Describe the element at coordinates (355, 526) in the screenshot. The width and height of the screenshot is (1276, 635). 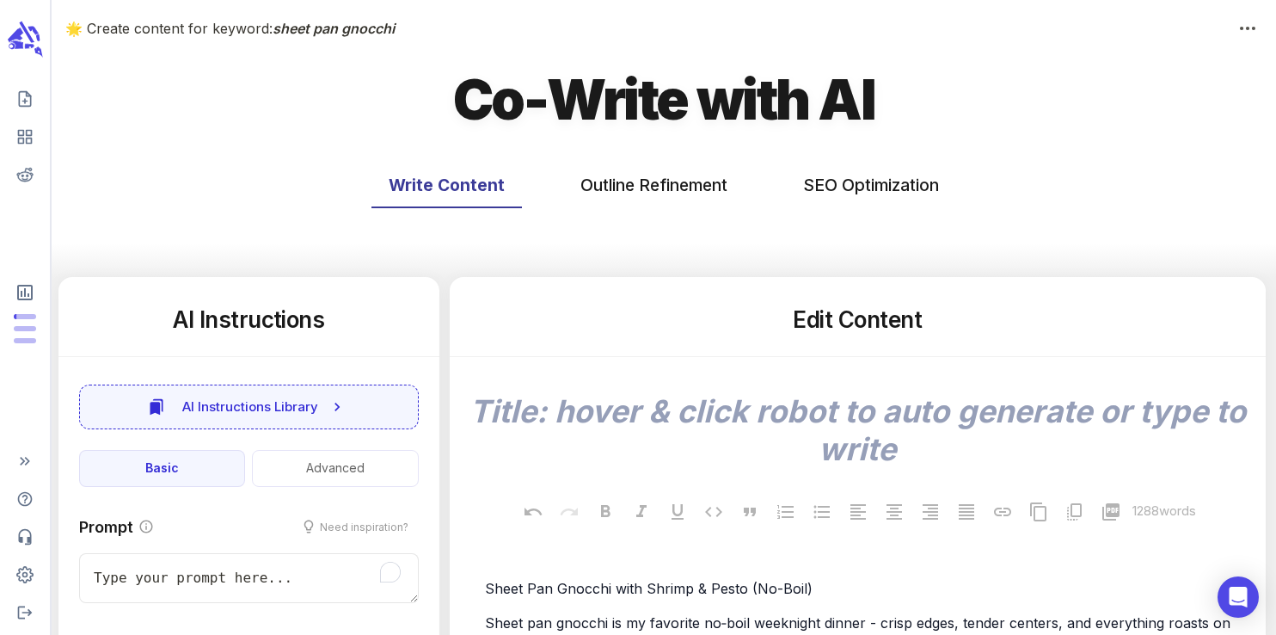
I see `button: Need inspiration?` at that location.